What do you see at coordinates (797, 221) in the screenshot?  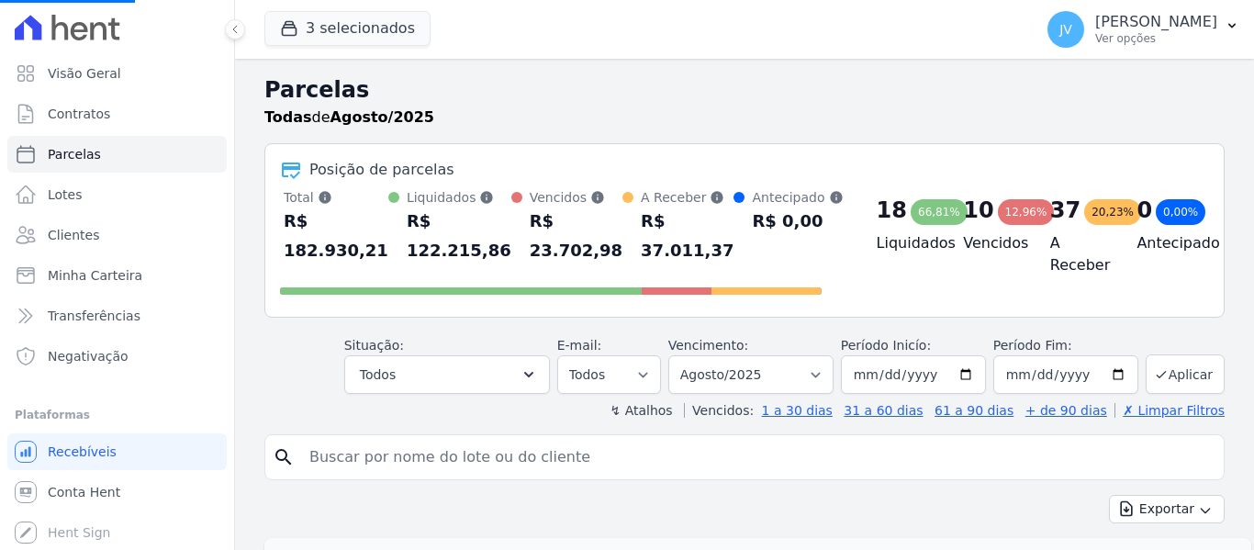 I see `div: R$ 0,00` at bounding box center [797, 221].